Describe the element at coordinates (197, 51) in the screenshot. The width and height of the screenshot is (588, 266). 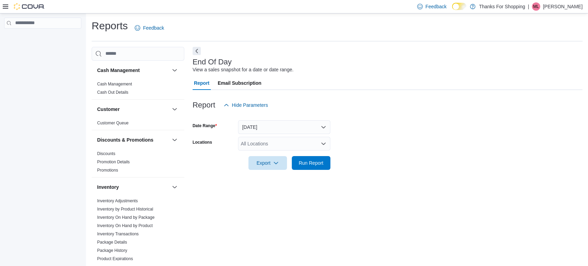
I see `button: Next` at that location.